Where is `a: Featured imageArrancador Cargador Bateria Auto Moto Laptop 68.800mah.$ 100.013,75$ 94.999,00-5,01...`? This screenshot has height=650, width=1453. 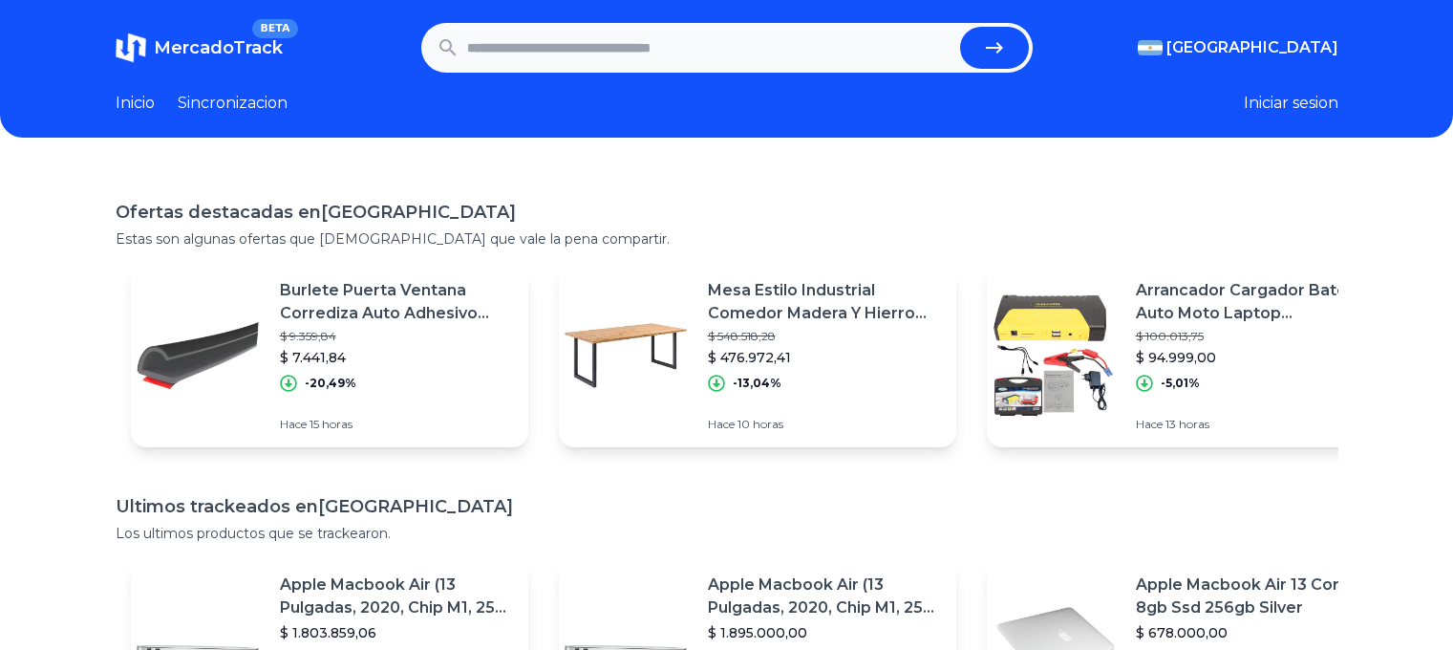
a: Featured imageArrancador Cargador Bateria Auto Moto Laptop 68.800mah.$ 100.013,75$ 94.999,00-5,01... is located at coordinates (1185, 355).